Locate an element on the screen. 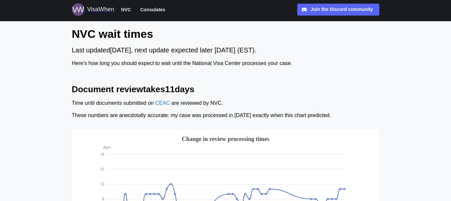 Image resolution: width=451 pixels, height=201 pixels. span: NVC is located at coordinates (126, 10).